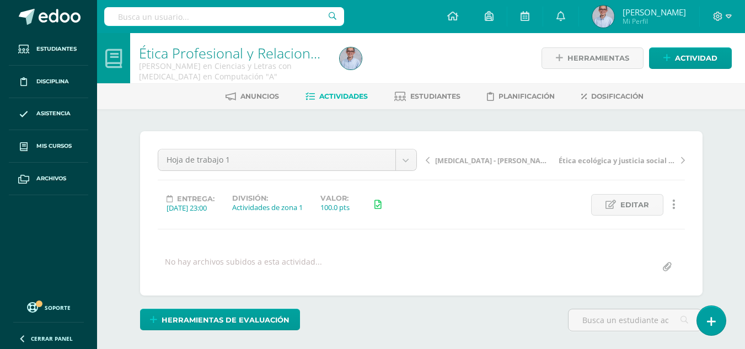 This screenshot has height=349, width=745. Describe the element at coordinates (49, 114) in the screenshot. I see `a: Asistencia` at that location.